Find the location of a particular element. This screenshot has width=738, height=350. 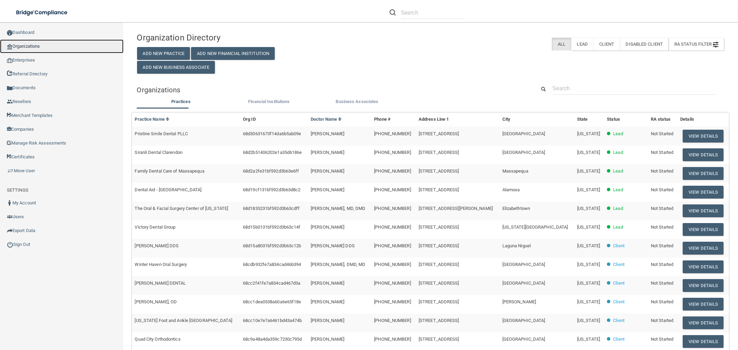

img: icon-export.b9366987.png is located at coordinates (10, 231).